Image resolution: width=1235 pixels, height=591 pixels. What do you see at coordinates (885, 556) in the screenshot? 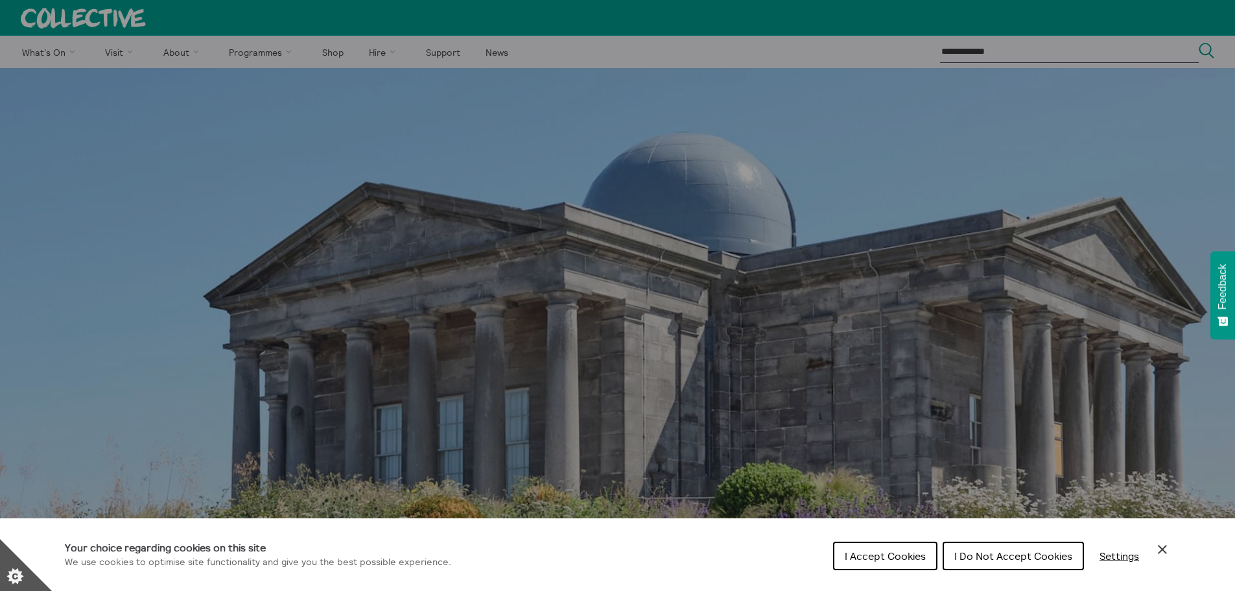
I see `span: I Accept Cookies` at bounding box center [885, 556].